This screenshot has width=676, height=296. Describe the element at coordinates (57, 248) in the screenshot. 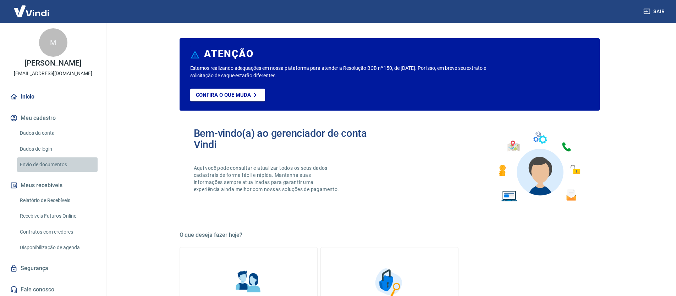

I see `a: Disponibilização de agenda` at that location.